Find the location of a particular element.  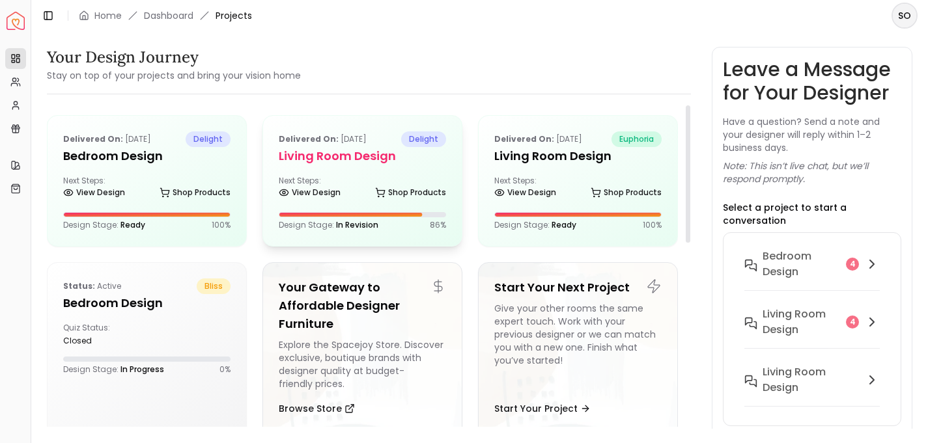

p: Note: This isn’t live chat, but we’ll respond promptly. is located at coordinates (812, 172).